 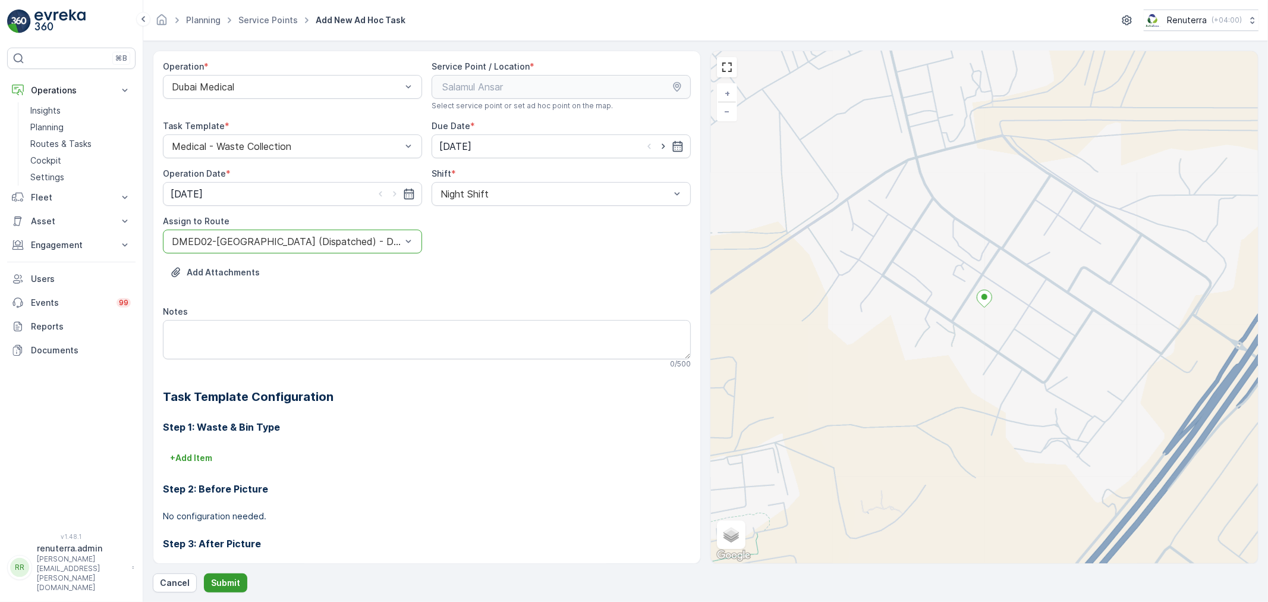 I want to click on p: Operations, so click(x=71, y=90).